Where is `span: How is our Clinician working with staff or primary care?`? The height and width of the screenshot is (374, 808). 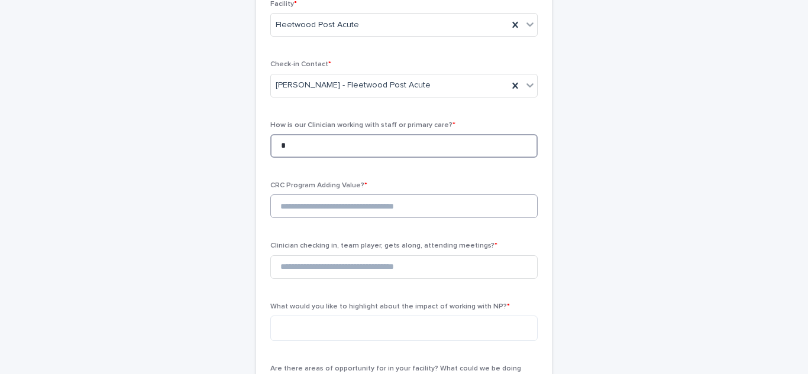
span: How is our Clinician working with staff or primary care? is located at coordinates (363, 125).